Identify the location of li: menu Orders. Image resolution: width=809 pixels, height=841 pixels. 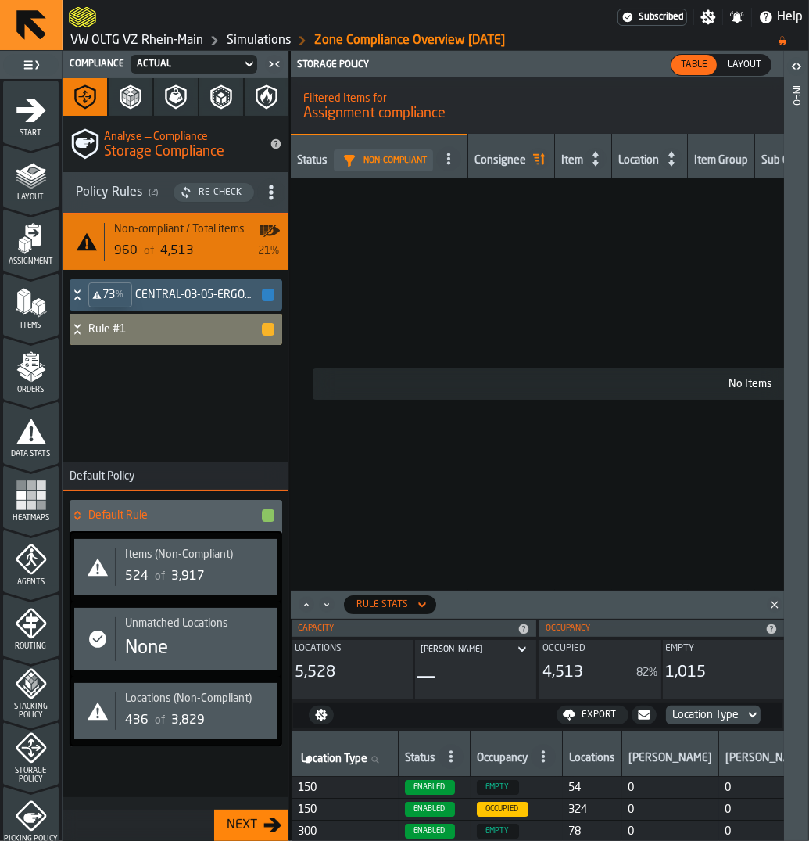
(30, 368).